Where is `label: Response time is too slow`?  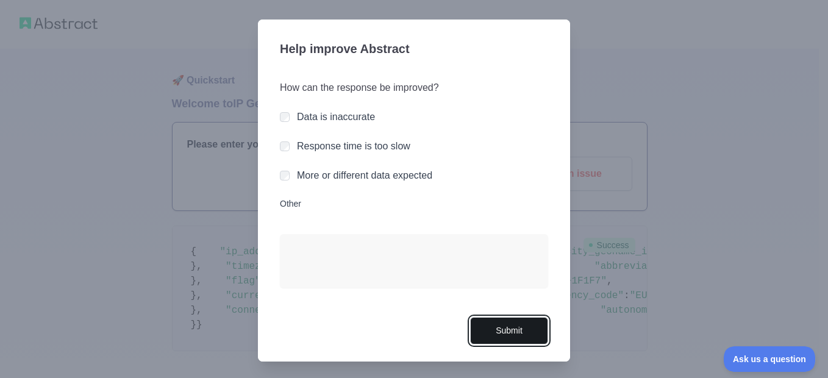
label: Response time is too slow is located at coordinates (354, 146).